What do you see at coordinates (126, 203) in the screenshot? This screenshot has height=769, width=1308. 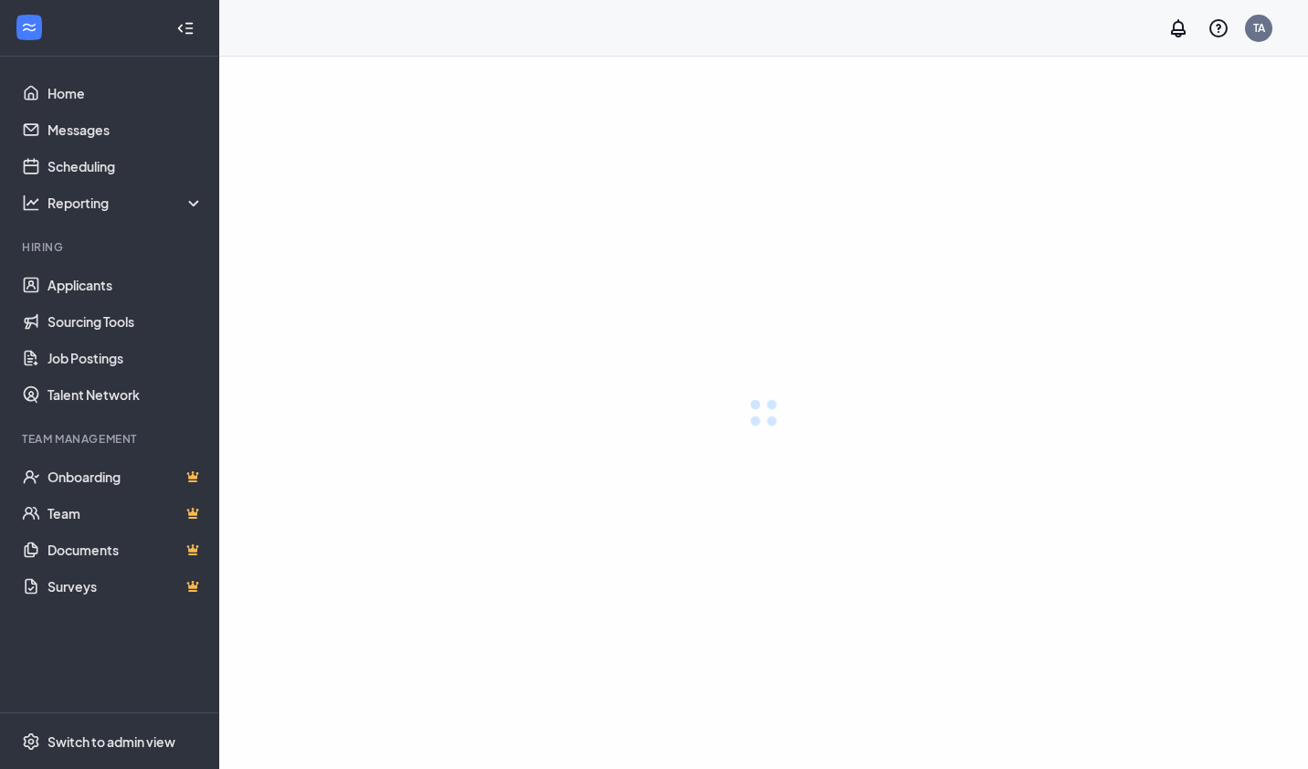 I see `div: Reporting` at bounding box center [126, 203].